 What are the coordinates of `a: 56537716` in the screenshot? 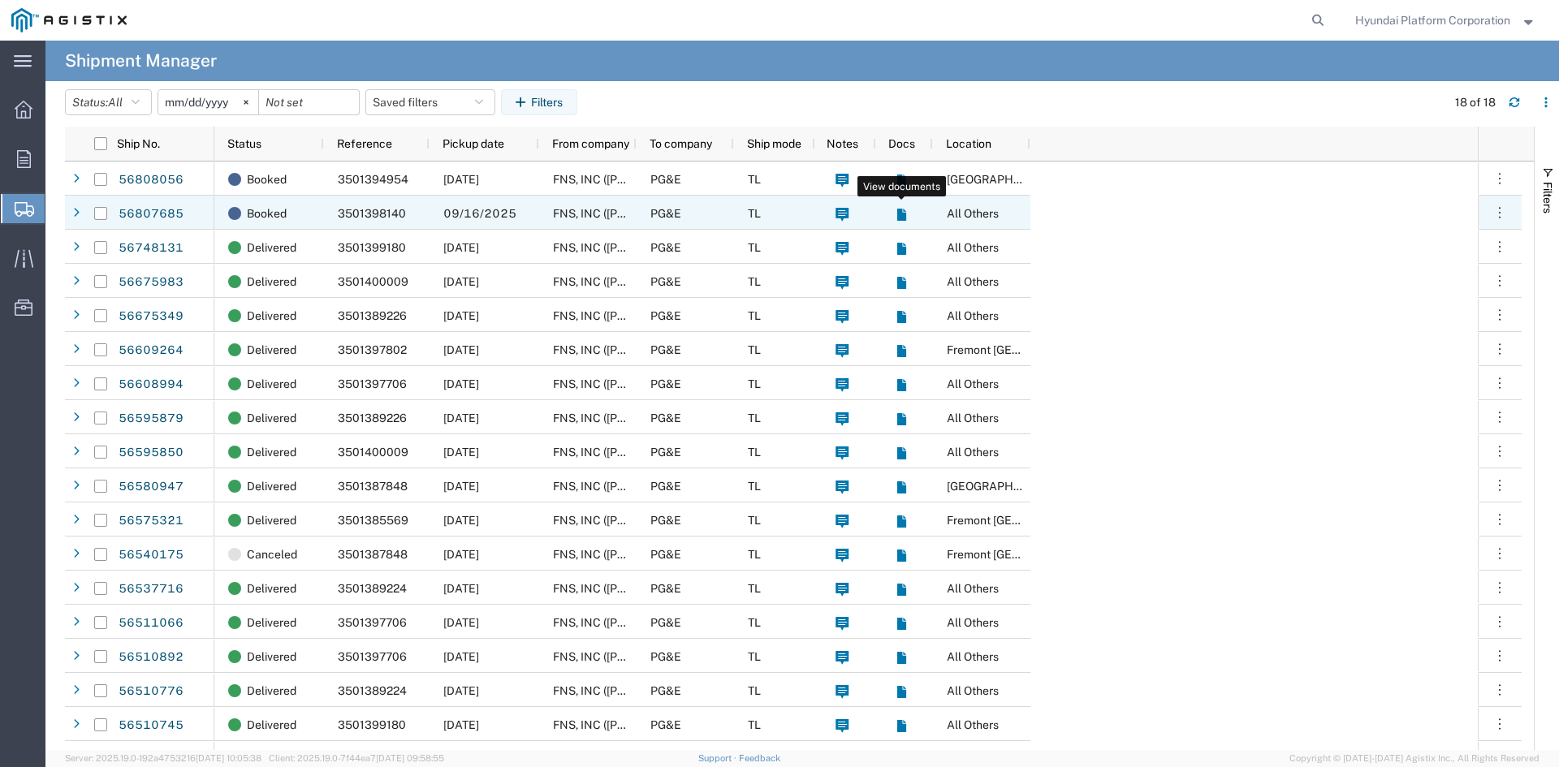 It's located at (151, 589).